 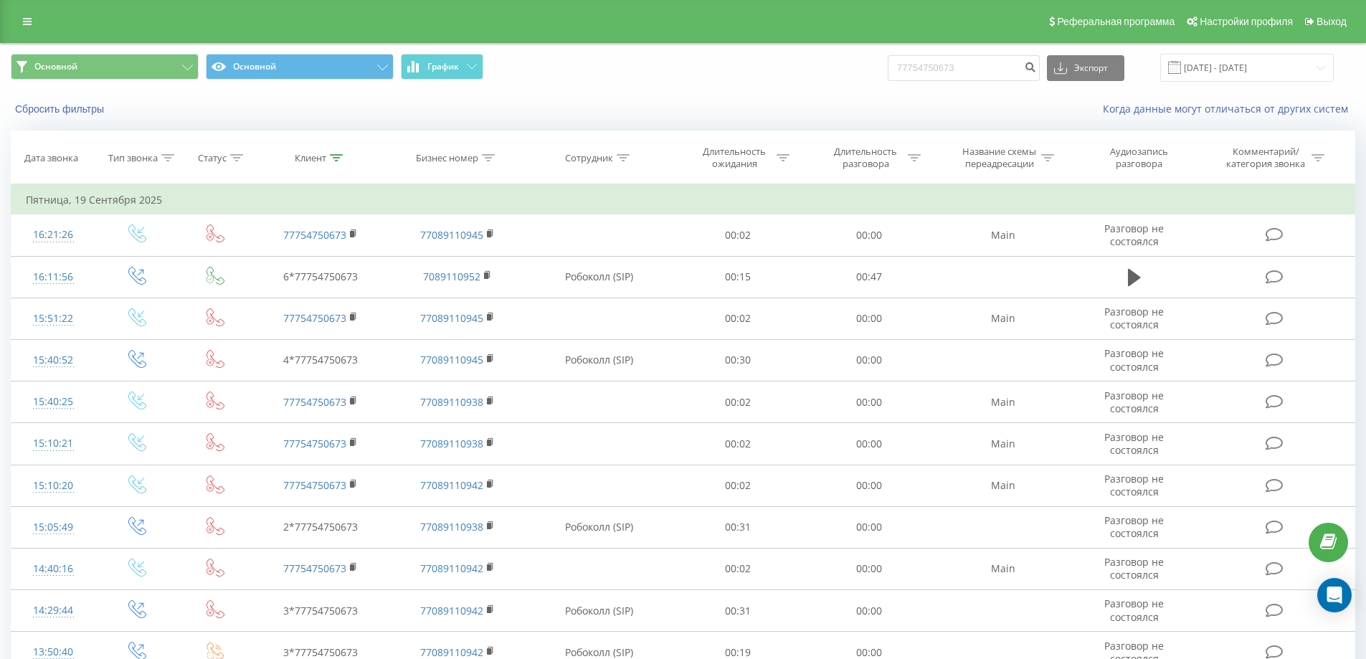 What do you see at coordinates (1266, 158) in the screenshot?
I see `div: Комментарий/категория звонка` at bounding box center [1266, 158].